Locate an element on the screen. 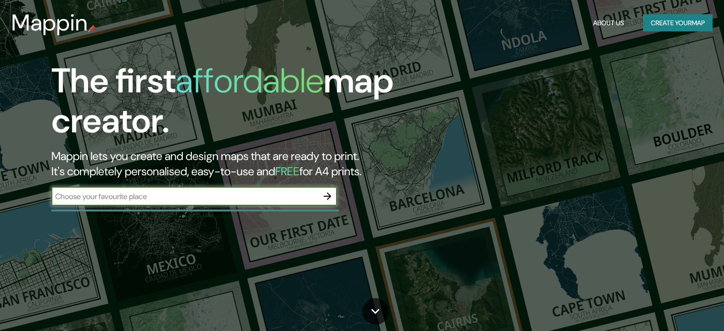 The width and height of the screenshot is (724, 331). button: Create yourmap is located at coordinates (678, 23).